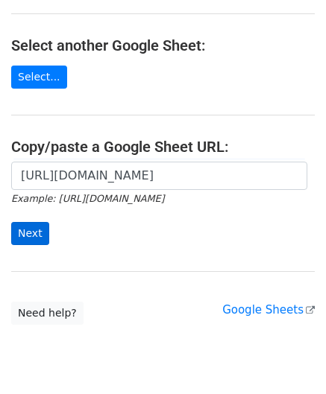 This screenshot has width=326, height=394. What do you see at coordinates (288, 359) in the screenshot?
I see `div: Chat Widget` at bounding box center [288, 359].